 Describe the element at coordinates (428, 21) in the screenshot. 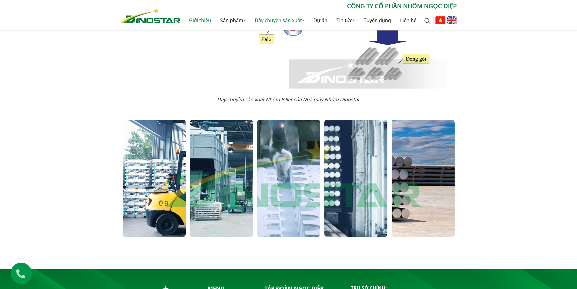

I see `img: search` at that location.